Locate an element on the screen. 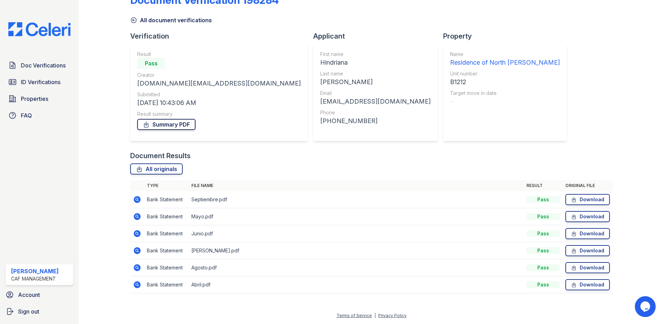  div: Phone is located at coordinates (375, 113).